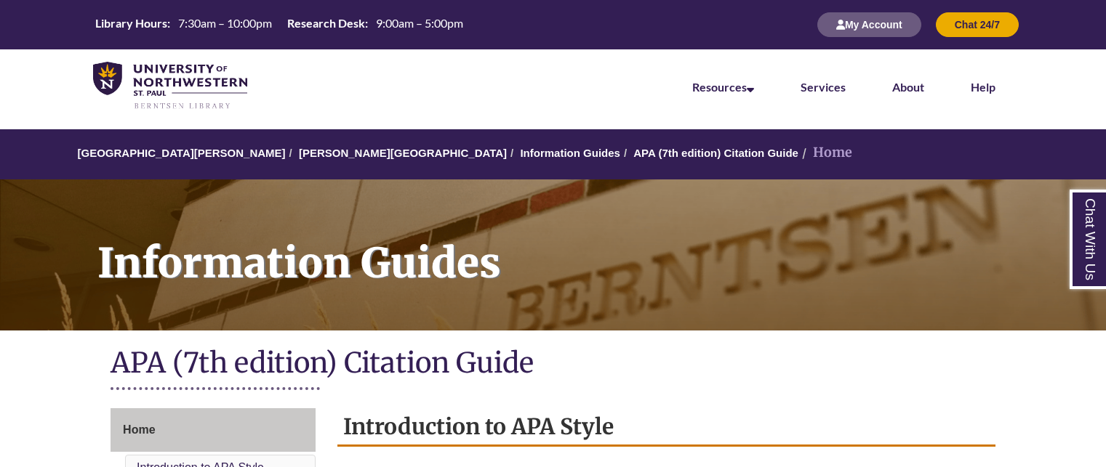  I want to click on img: UNWSP Library Logo, so click(170, 86).